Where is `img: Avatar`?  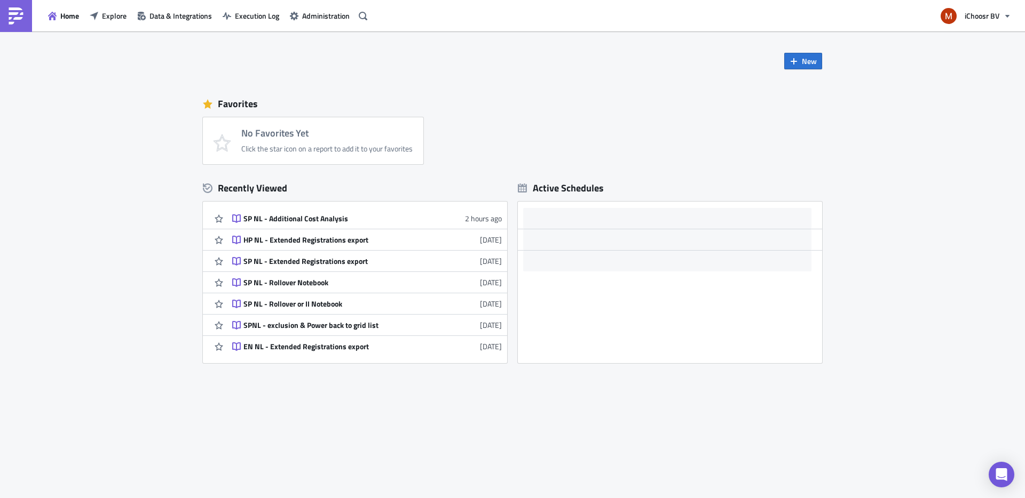 img: Avatar is located at coordinates (948, 16).